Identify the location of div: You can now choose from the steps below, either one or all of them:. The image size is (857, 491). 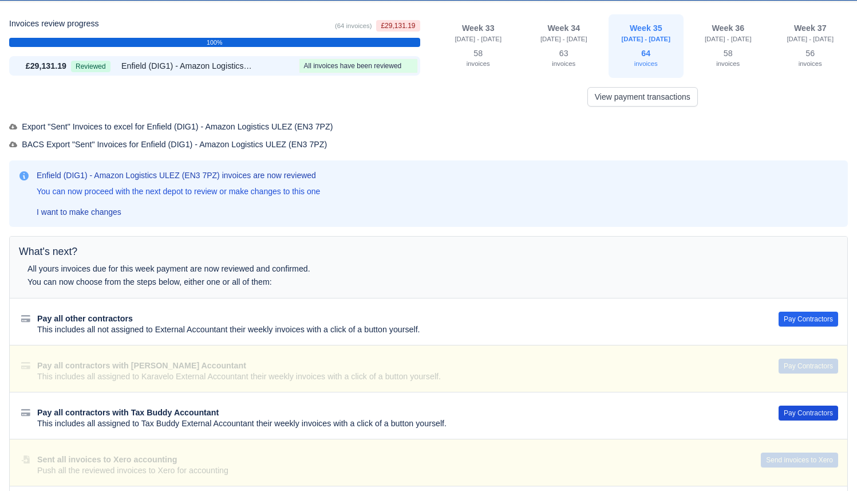
(326, 282).